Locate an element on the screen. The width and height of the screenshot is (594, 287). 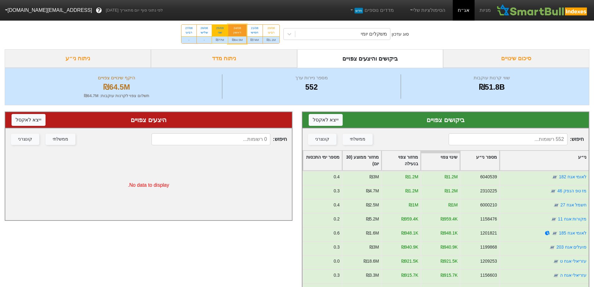
div: ניתוח ני״ע is located at coordinates (78, 58).